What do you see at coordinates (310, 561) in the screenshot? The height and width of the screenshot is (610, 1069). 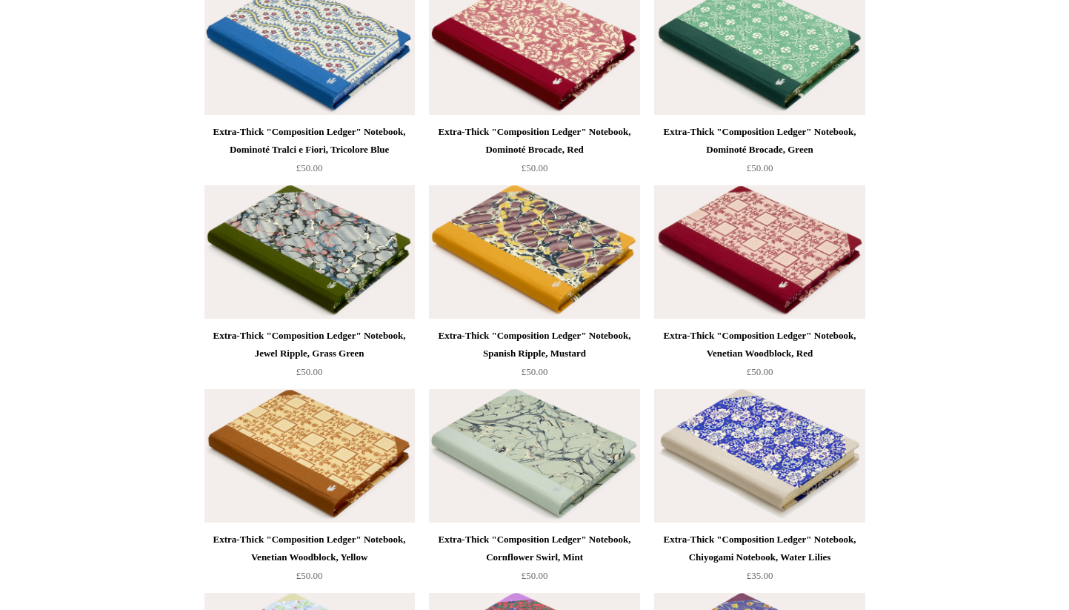 I see `a: Extra-Thick "Composition Ledger" Notebook, Venetian Woodblock, Yellow £50.00` at bounding box center [310, 561].